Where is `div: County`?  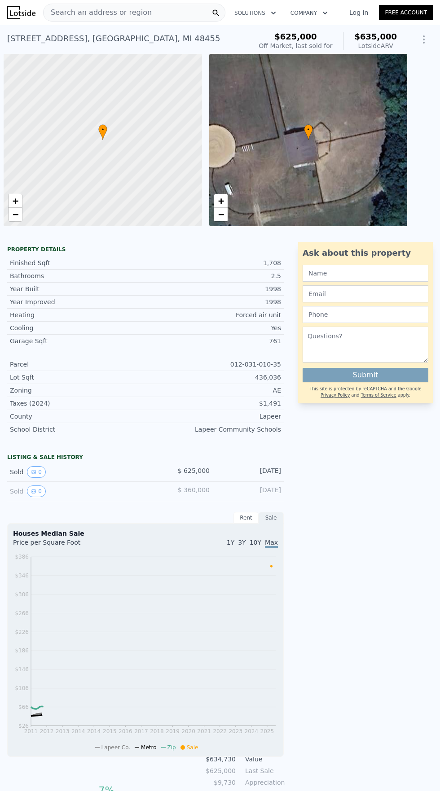
div: County is located at coordinates (78, 417).